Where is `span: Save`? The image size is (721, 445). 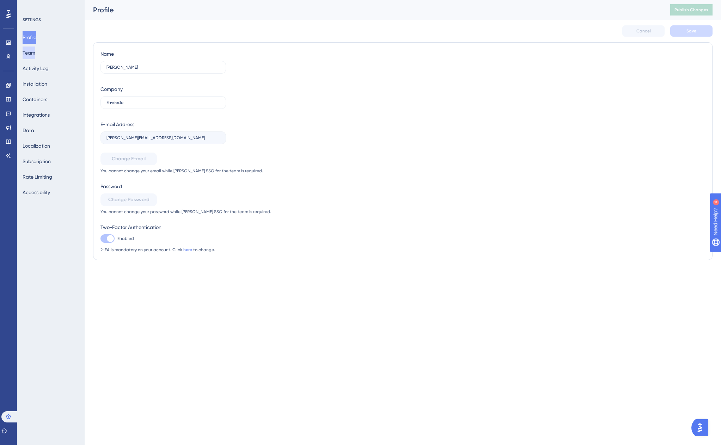
span: Save is located at coordinates (692, 31).